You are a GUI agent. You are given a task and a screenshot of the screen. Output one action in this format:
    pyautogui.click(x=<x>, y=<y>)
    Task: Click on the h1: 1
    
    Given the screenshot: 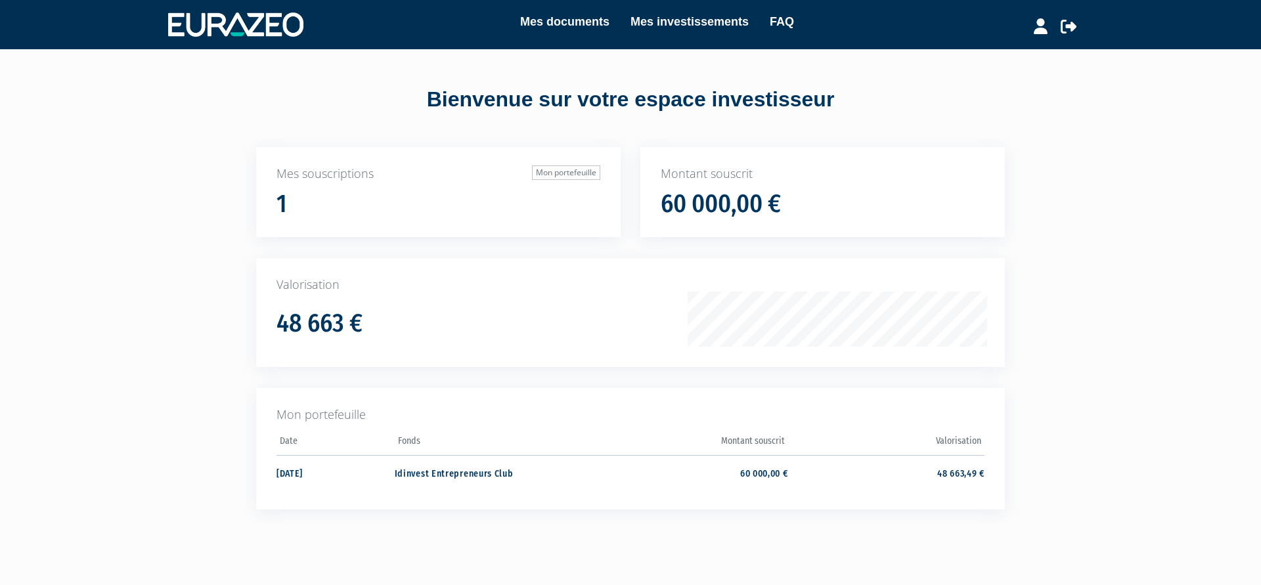 What is the action you would take?
    pyautogui.click(x=282, y=204)
    